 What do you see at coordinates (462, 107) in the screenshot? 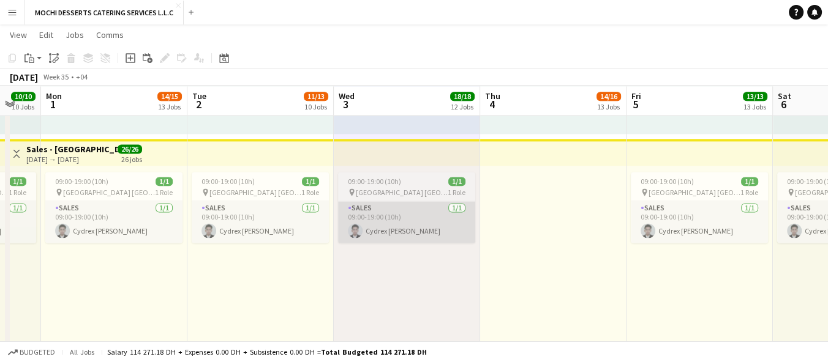
I see `div: 12 Jobs` at bounding box center [462, 107].